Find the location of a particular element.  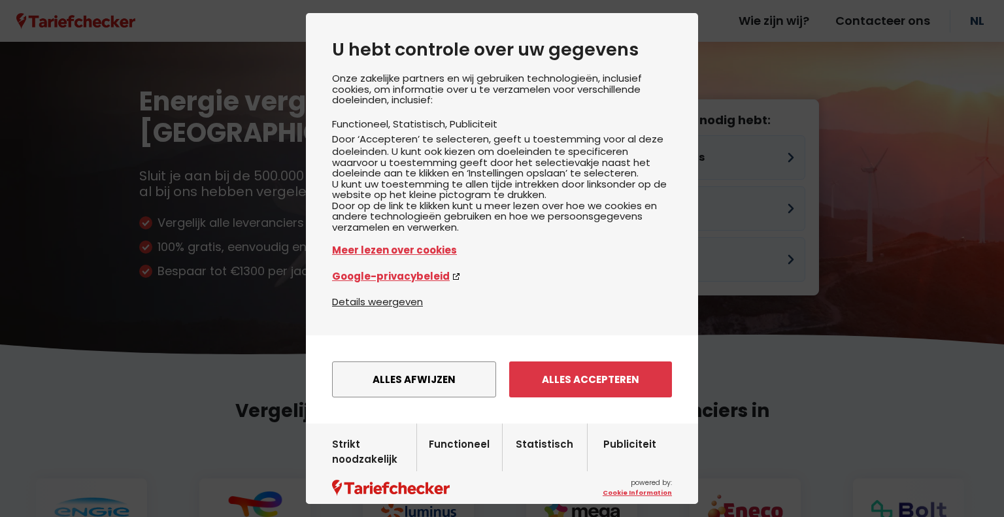

label: Statistisch is located at coordinates (545, 469).